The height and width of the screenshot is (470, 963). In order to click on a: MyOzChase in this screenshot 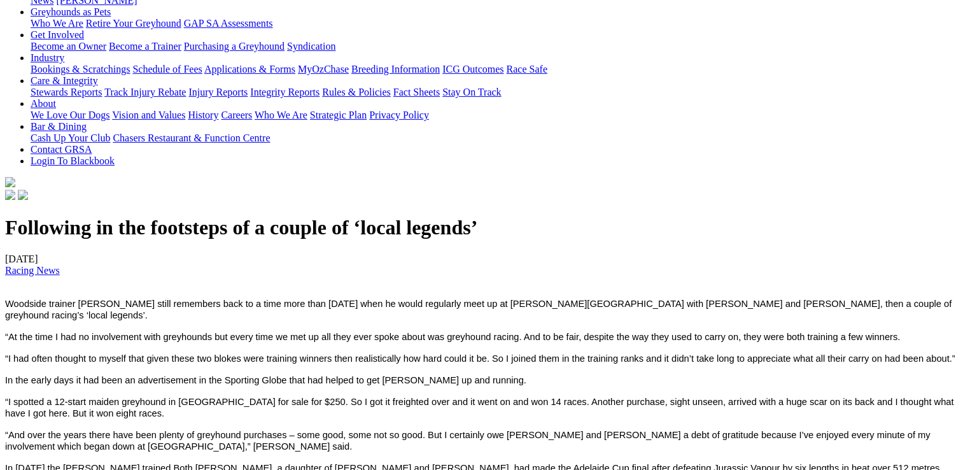, I will do `click(323, 69)`.